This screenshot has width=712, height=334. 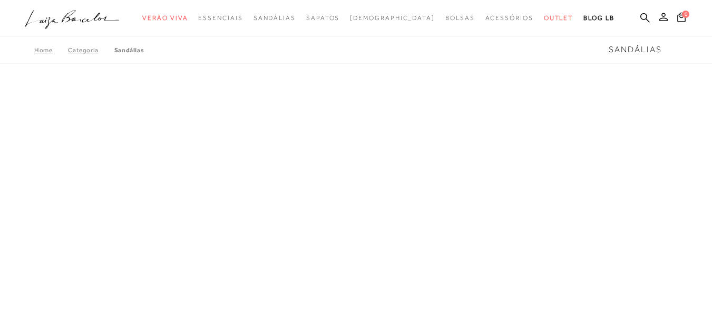 What do you see at coordinates (559, 18) in the screenshot?
I see `span: Outlet` at bounding box center [559, 18].